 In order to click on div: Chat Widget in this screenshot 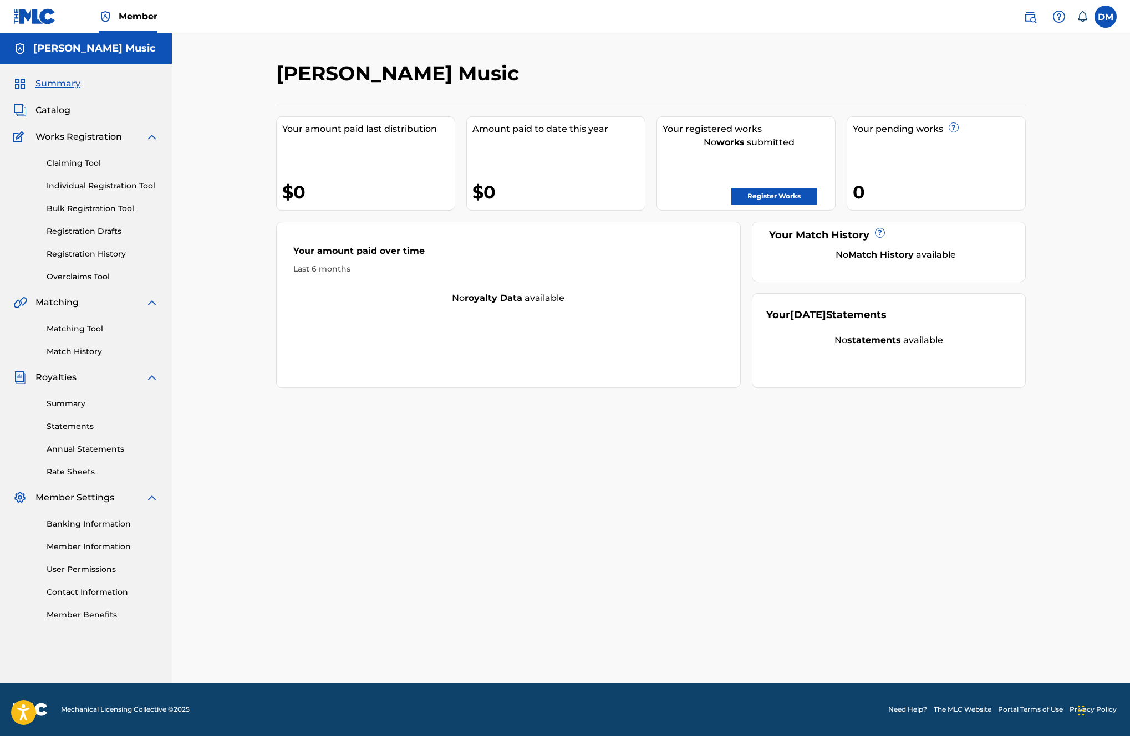, I will do `click(1102, 710)`.